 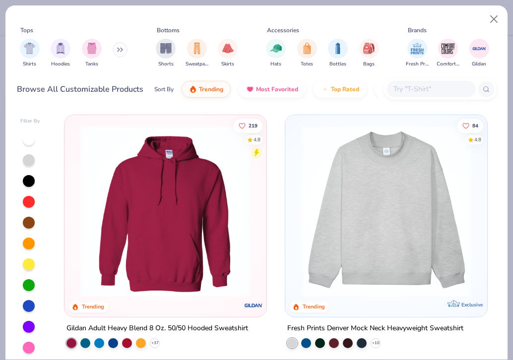 What do you see at coordinates (307, 48) in the screenshot?
I see `img: Totes Image` at bounding box center [307, 48].